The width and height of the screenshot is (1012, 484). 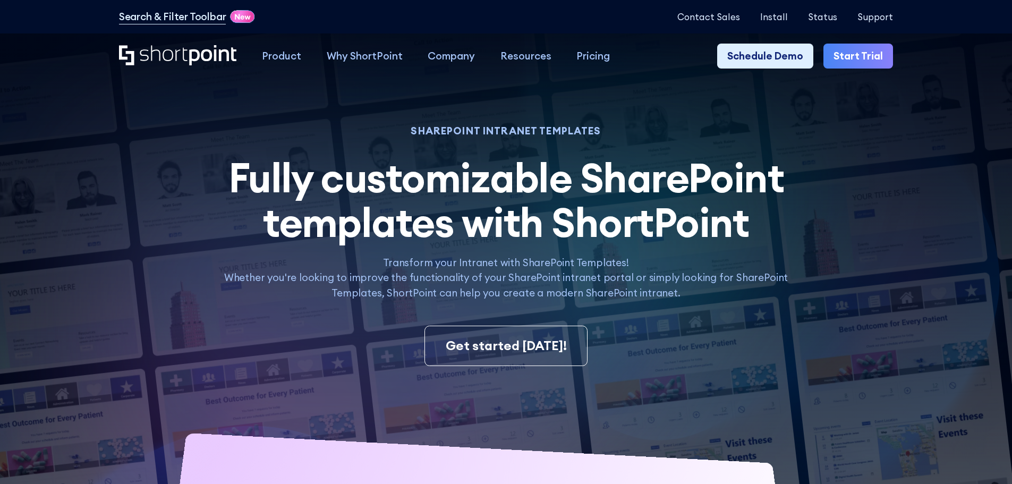 I want to click on span: Fully customizable SharePoint templates with ShortPoint, so click(x=506, y=200).